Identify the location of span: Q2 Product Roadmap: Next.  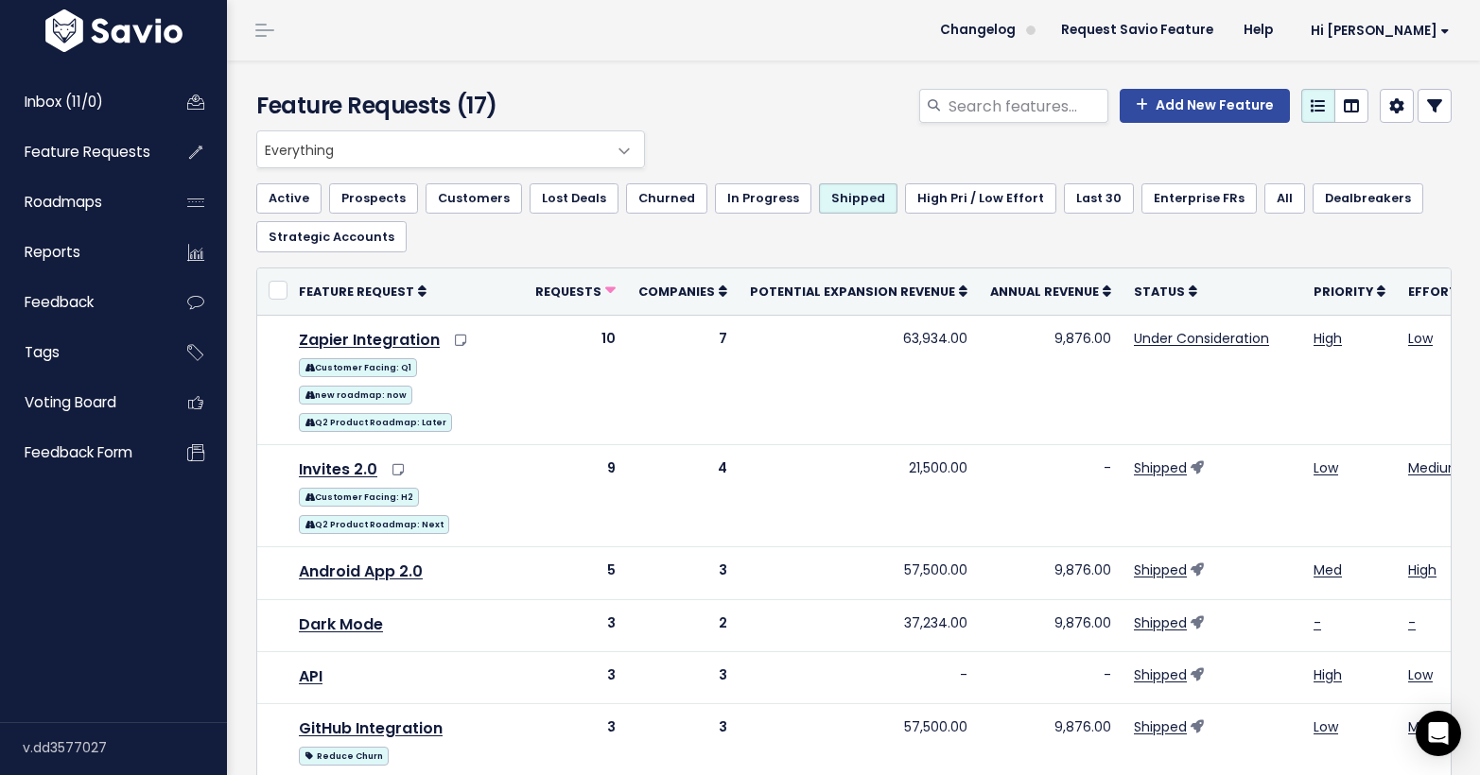
(373, 525).